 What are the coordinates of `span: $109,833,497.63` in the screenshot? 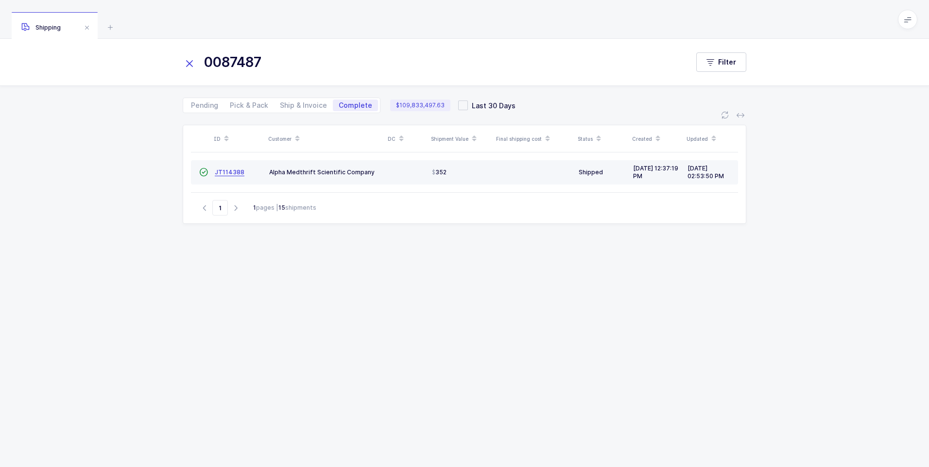 It's located at (420, 105).